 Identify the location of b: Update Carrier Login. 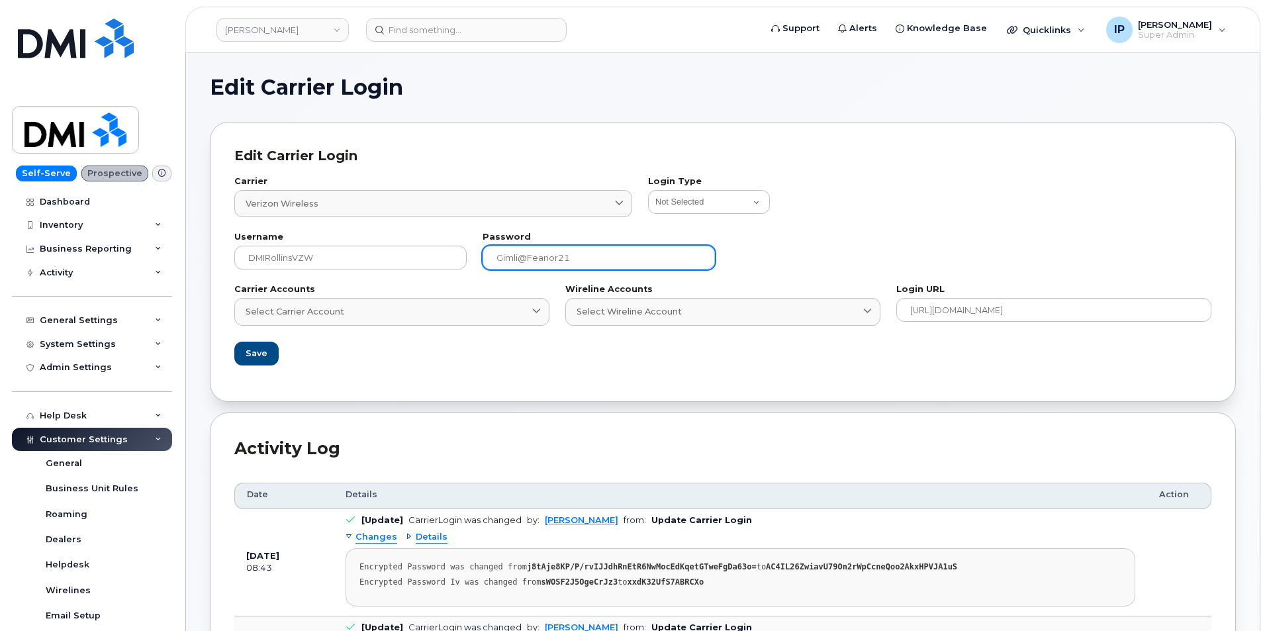
(702, 520).